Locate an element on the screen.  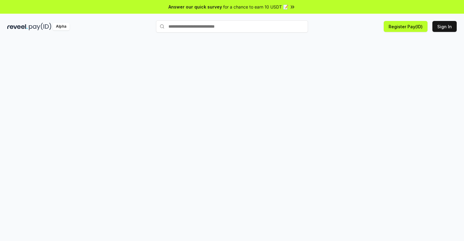
span: Answer our quick survey is located at coordinates (195, 7).